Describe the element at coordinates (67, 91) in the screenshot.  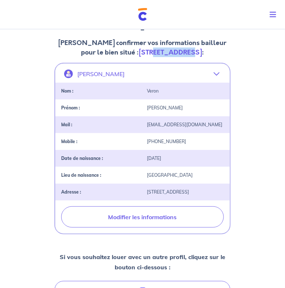
I see `strong: Nom :` at that location.